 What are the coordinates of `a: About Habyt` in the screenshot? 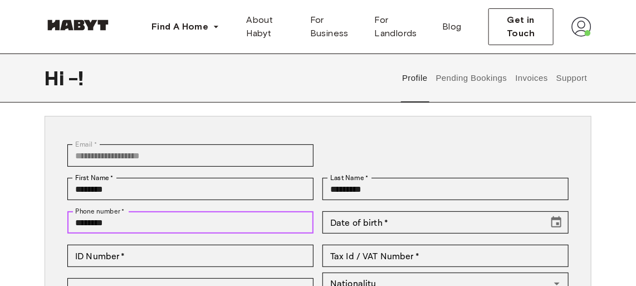 It's located at (269, 27).